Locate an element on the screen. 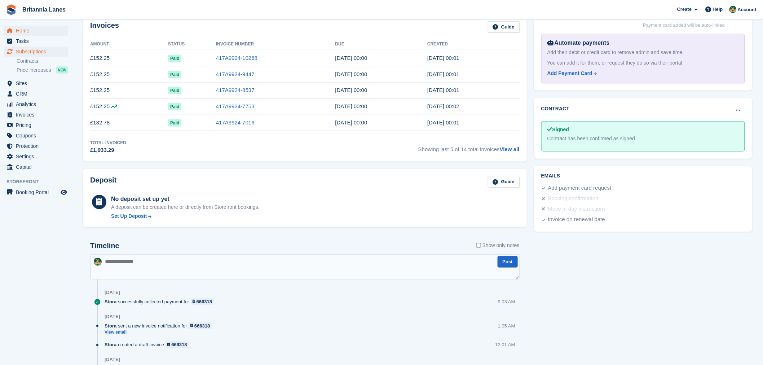 The height and width of the screenshot is (365, 763). span: Home is located at coordinates (38, 31).